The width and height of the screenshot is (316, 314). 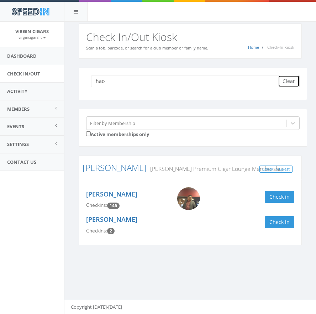 I want to click on img: speedin_logo.png, so click(x=30, y=11).